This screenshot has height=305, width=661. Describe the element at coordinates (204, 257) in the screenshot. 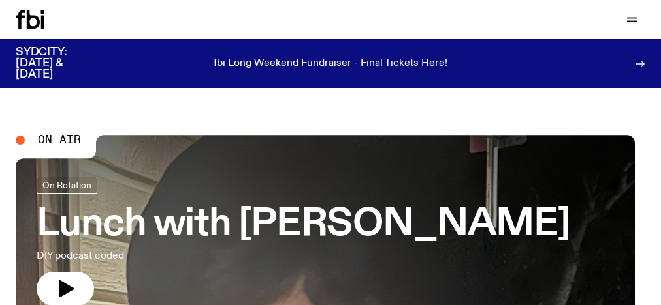

I see `p: DIY podcast coded` at that location.